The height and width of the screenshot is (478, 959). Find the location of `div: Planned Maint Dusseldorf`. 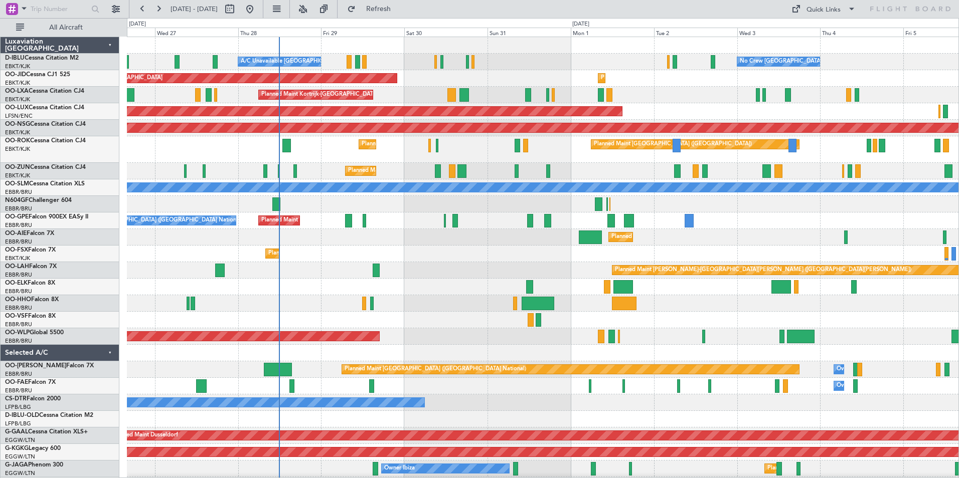

div: Planned Maint Dusseldorf is located at coordinates (145, 436).